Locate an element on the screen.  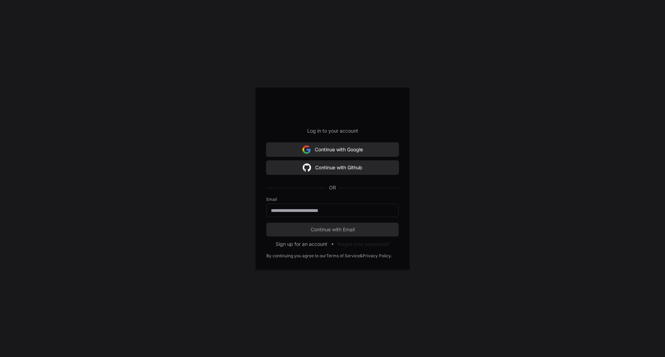
div: By continuing you agree to our is located at coordinates (296, 256).